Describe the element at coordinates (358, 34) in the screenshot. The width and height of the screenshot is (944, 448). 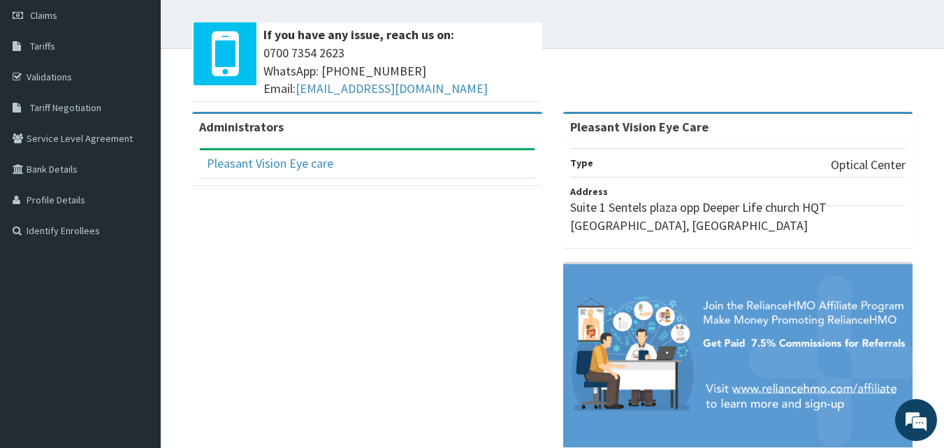
I see `b: If you have any issue, reach us on:` at that location.